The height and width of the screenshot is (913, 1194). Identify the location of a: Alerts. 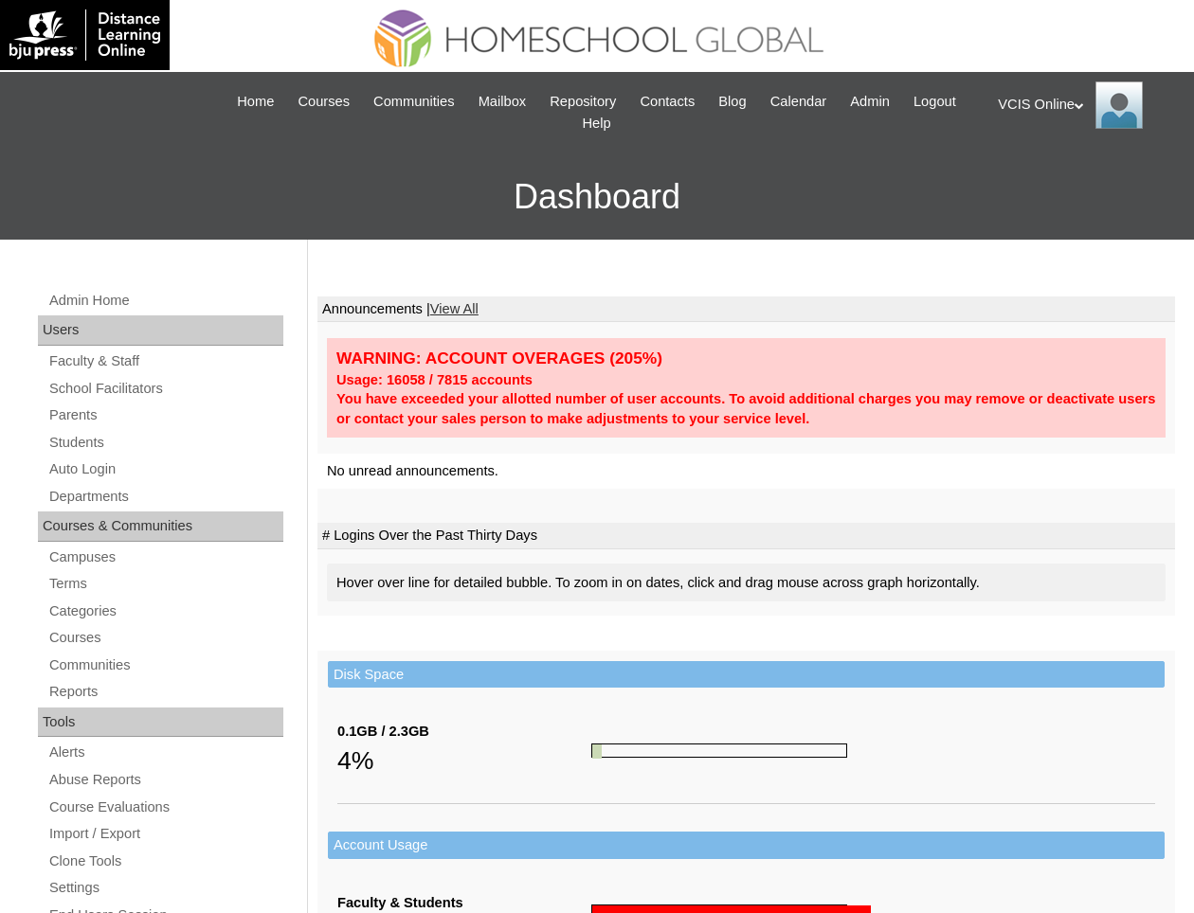
(165, 752).